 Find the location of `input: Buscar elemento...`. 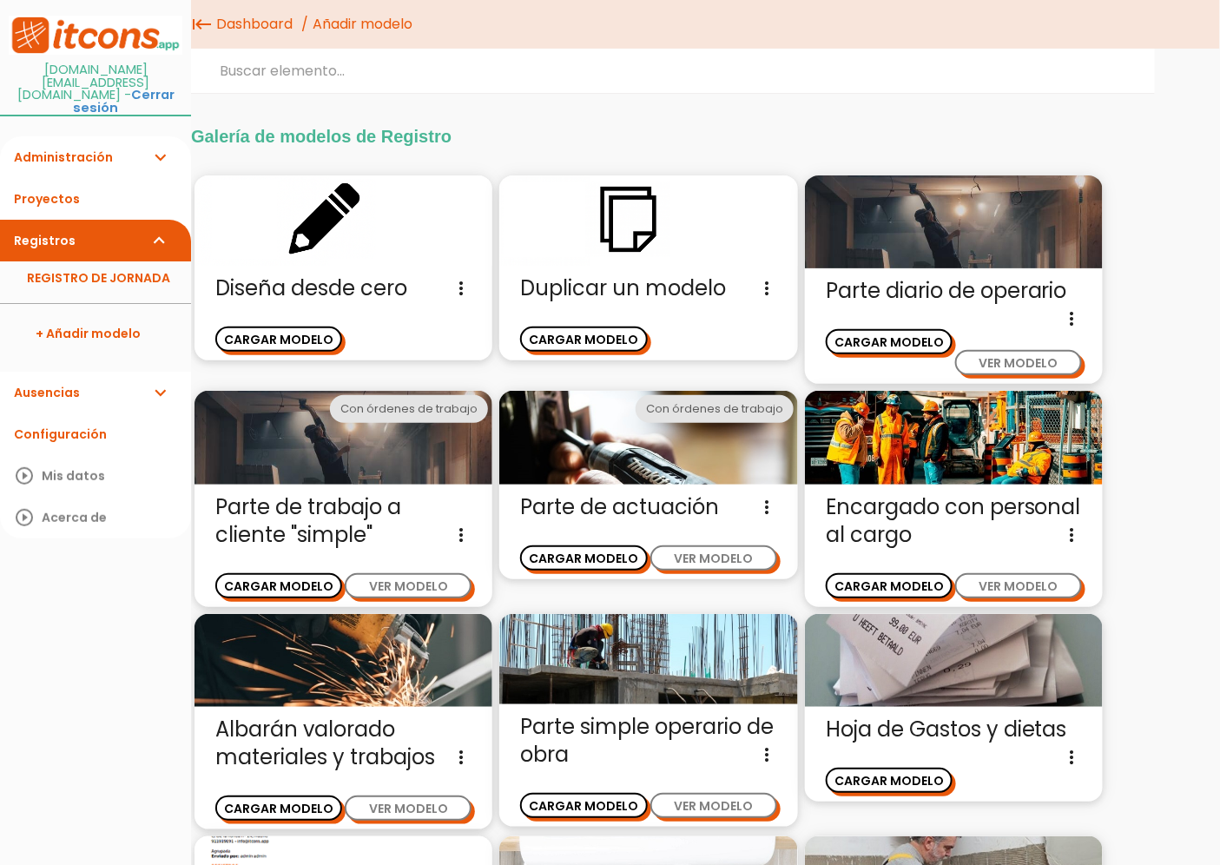

input: Buscar elemento... is located at coordinates (673, 71).